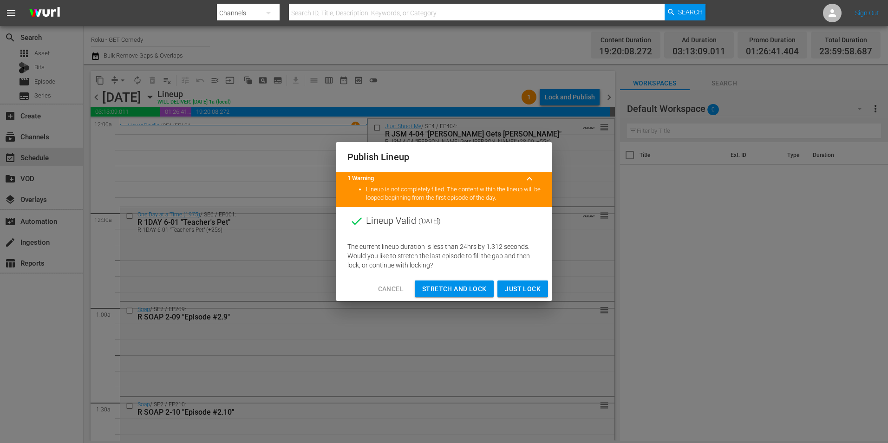 The height and width of the screenshot is (443, 888). Describe the element at coordinates (454, 289) in the screenshot. I see `span: Stretch and Lock` at that location.